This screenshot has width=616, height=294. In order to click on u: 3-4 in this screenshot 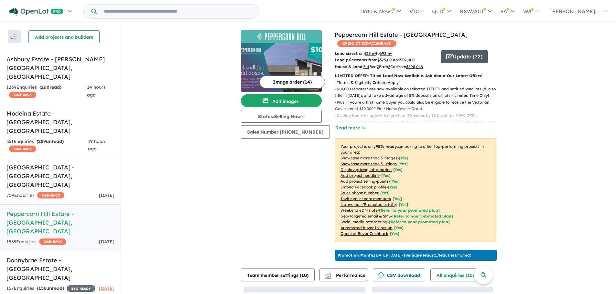, I will do `click(366, 67)`.